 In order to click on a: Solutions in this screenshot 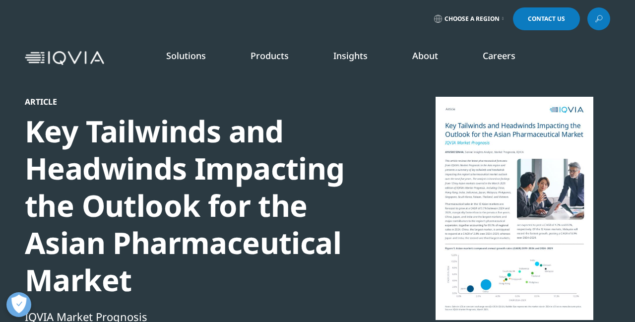, I will do `click(186, 56)`.